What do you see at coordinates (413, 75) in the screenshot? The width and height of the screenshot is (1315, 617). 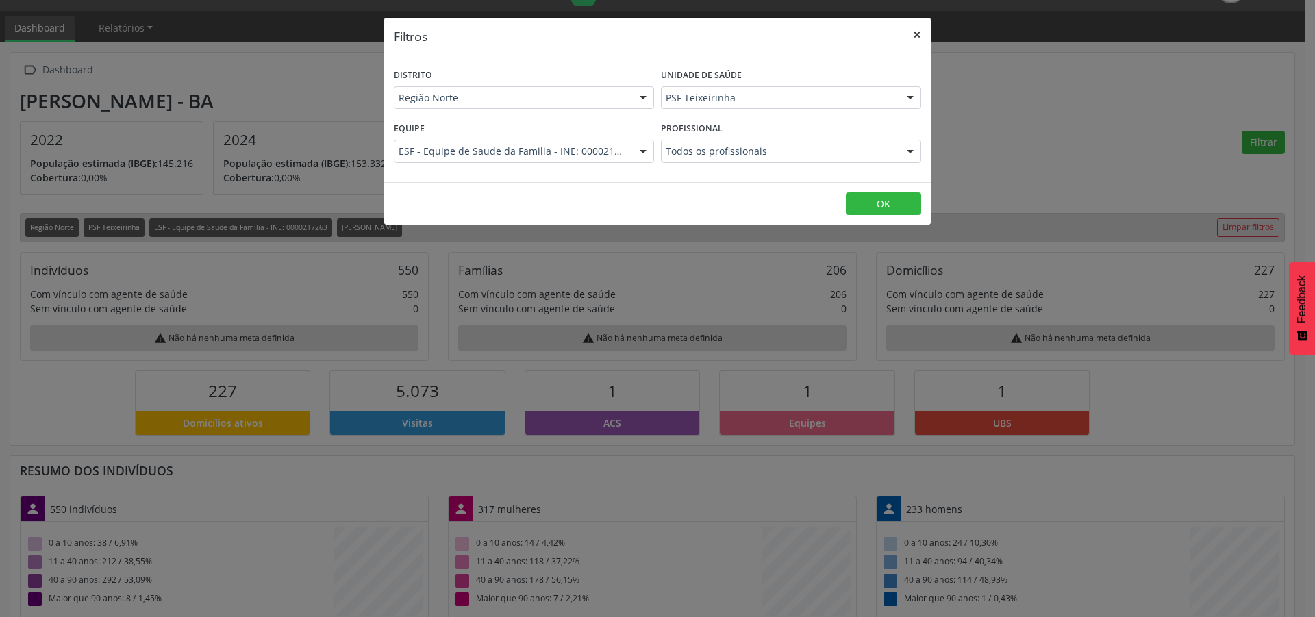 I see `label: Distrito` at bounding box center [413, 75].